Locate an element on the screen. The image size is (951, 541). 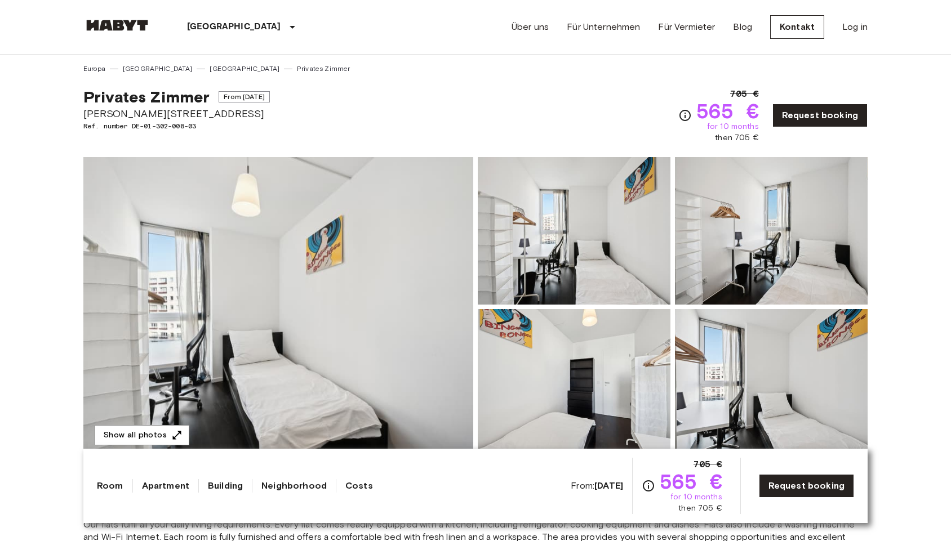
a: Blog is located at coordinates (742, 27).